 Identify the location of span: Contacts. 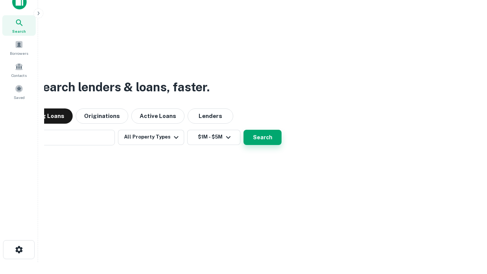
(19, 75).